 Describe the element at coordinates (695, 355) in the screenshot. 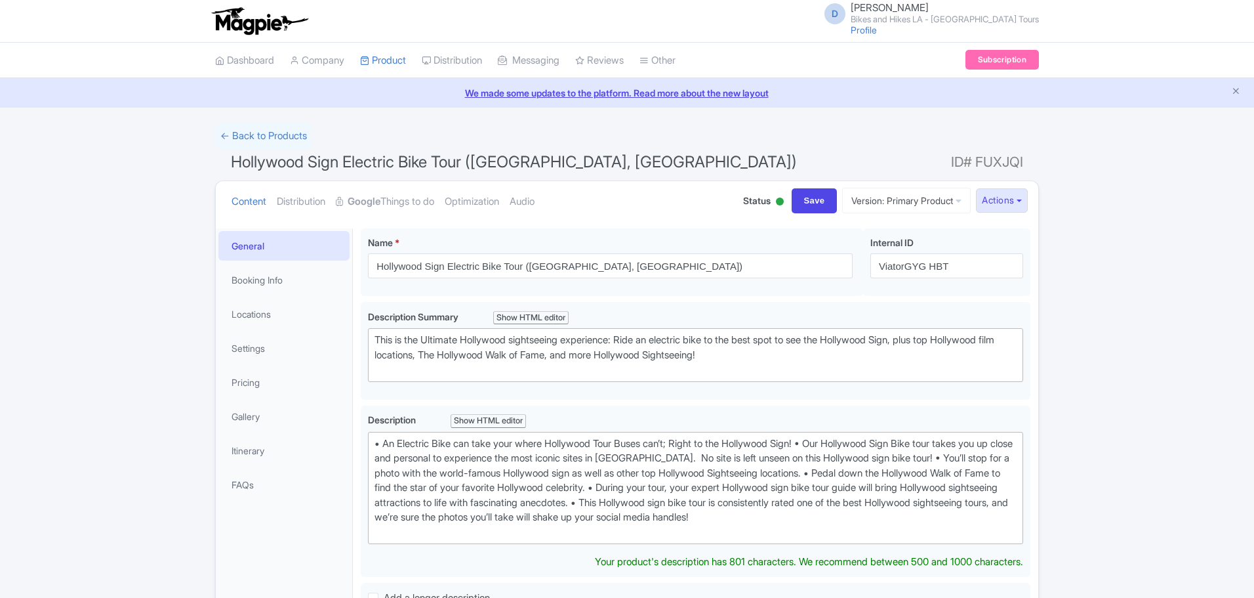

I see `div: This is the Ultimate Hollywood sightseeing experience: Ride an electric bike to the best spot to ...` at that location.